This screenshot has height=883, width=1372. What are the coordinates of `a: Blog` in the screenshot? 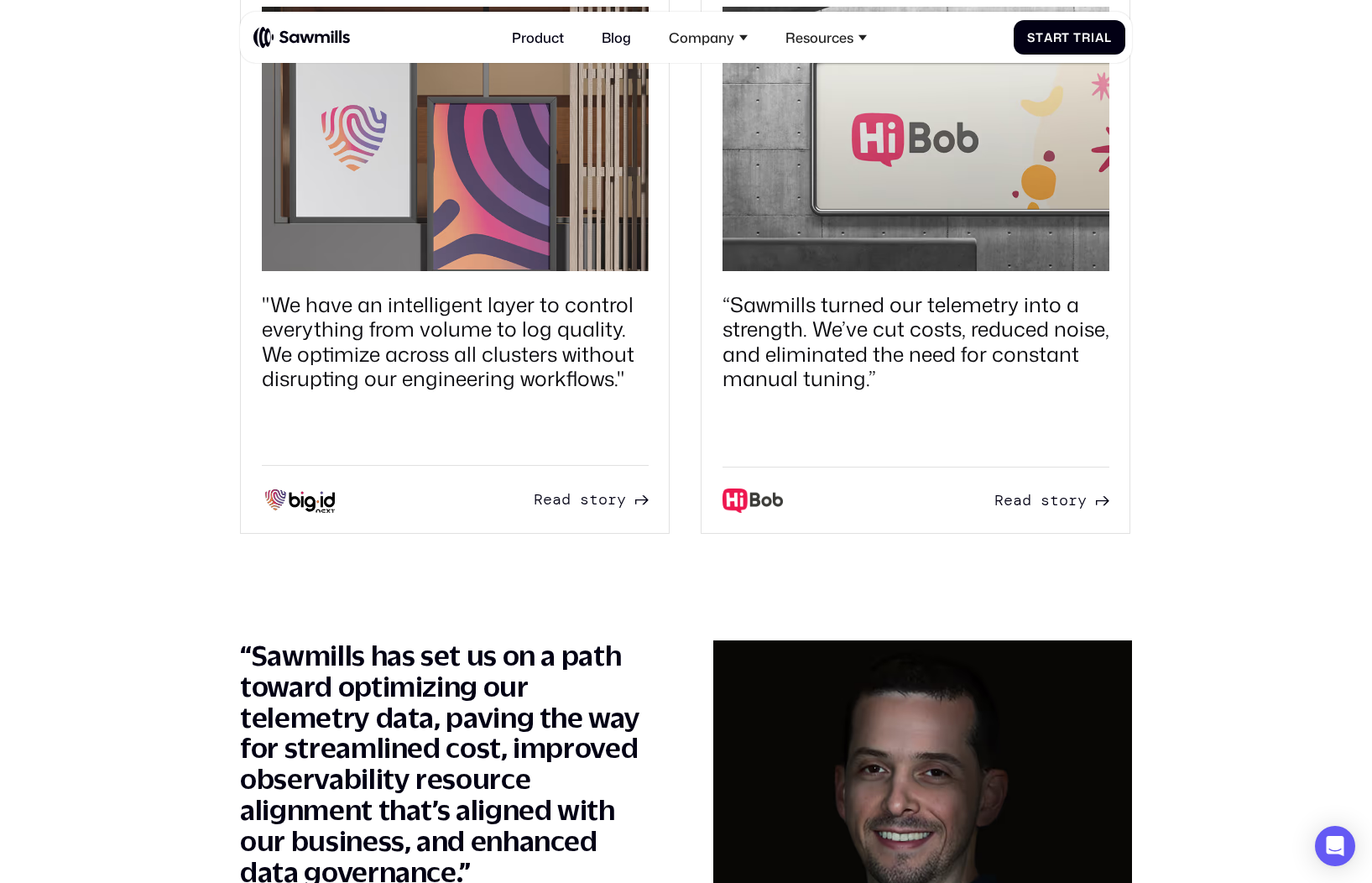 It's located at (617, 37).